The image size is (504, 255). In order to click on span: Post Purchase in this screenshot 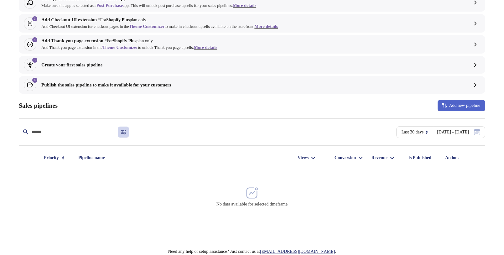, I will do `click(110, 5)`.